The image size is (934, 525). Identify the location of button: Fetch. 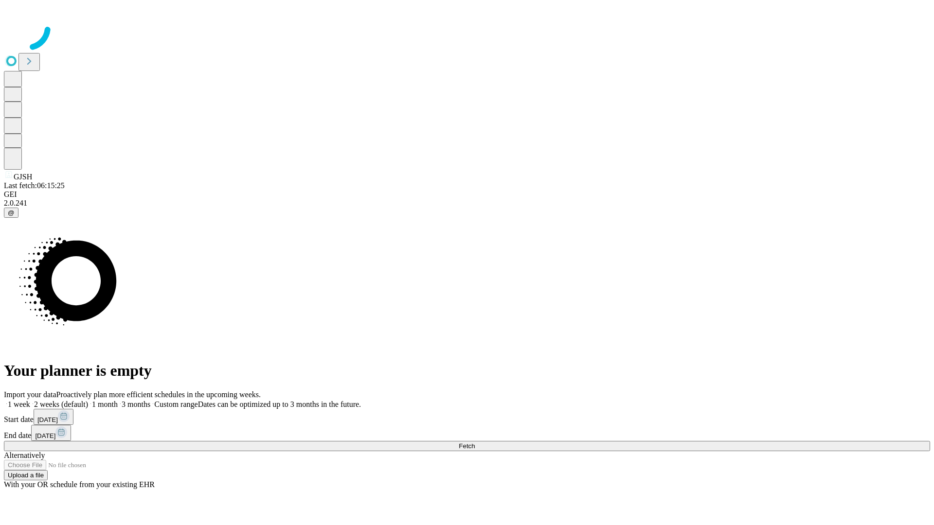
(467, 446).